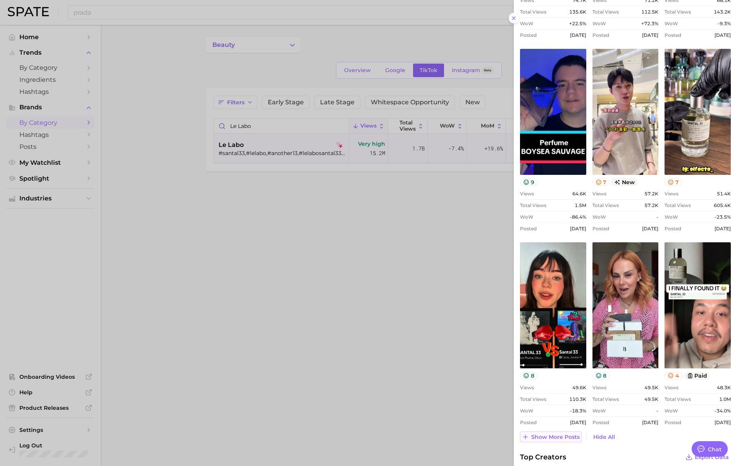 This screenshot has width=737, height=466. What do you see at coordinates (551, 437) in the screenshot?
I see `button: Show more posts` at bounding box center [551, 437].